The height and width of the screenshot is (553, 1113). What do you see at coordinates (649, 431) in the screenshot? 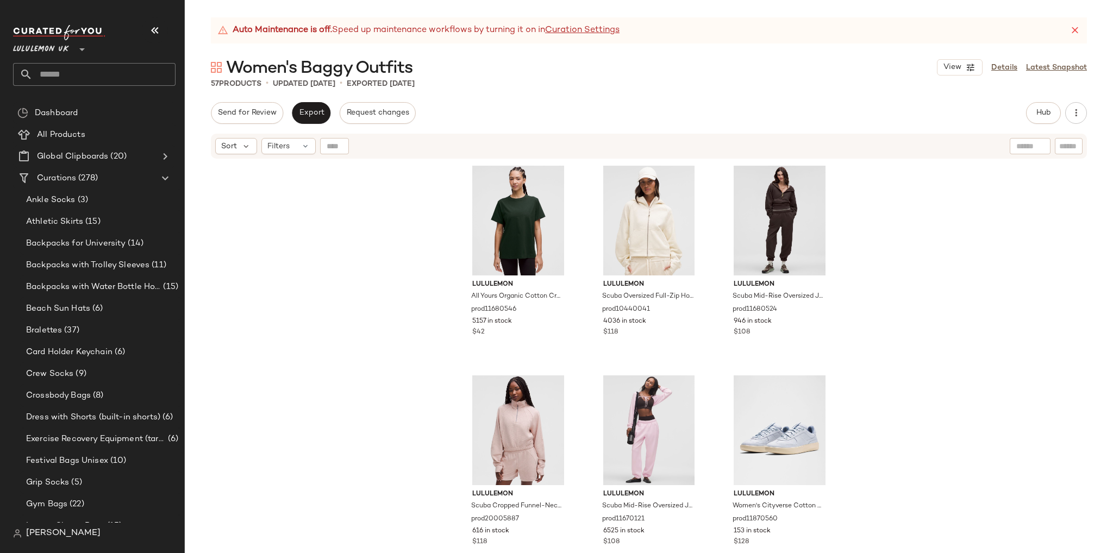
I see `img: LW5GLNS_035486_1` at bounding box center [649, 431].